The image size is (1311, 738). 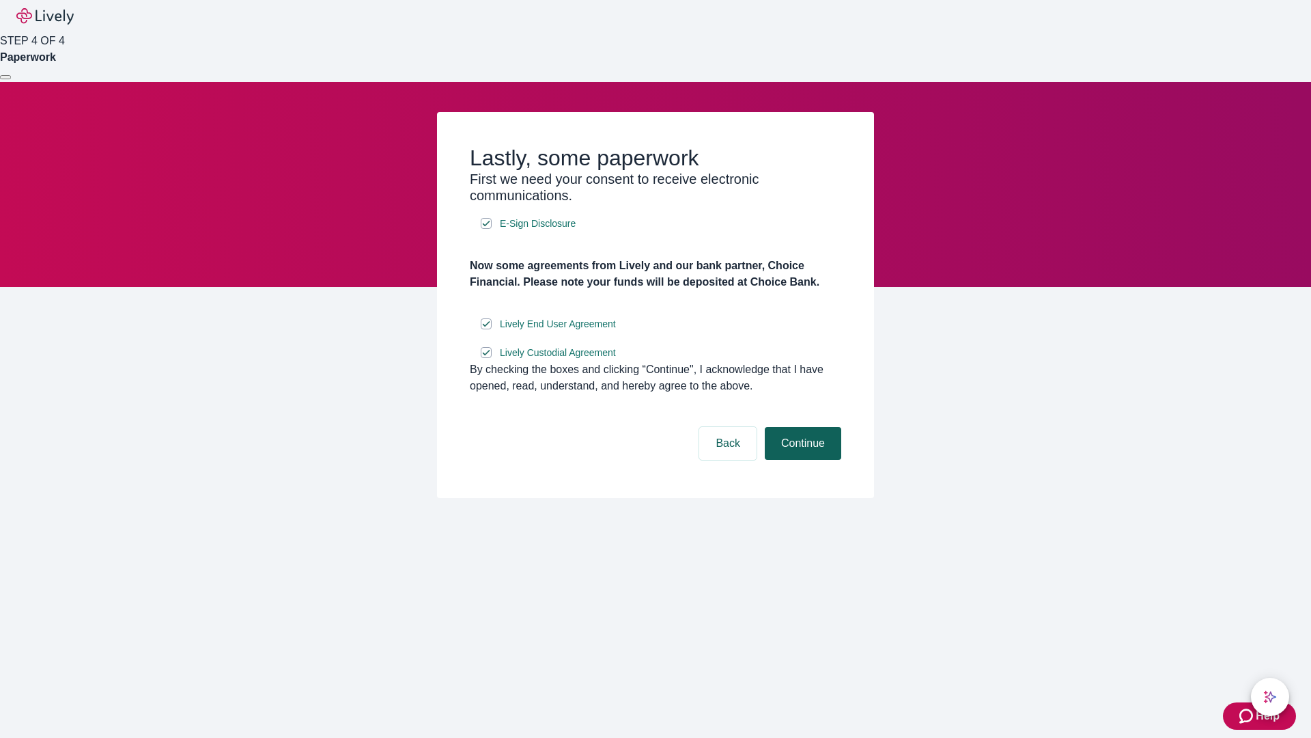 What do you see at coordinates (656, 158) in the screenshot?
I see `h2: Lastly, some paperwork` at bounding box center [656, 158].